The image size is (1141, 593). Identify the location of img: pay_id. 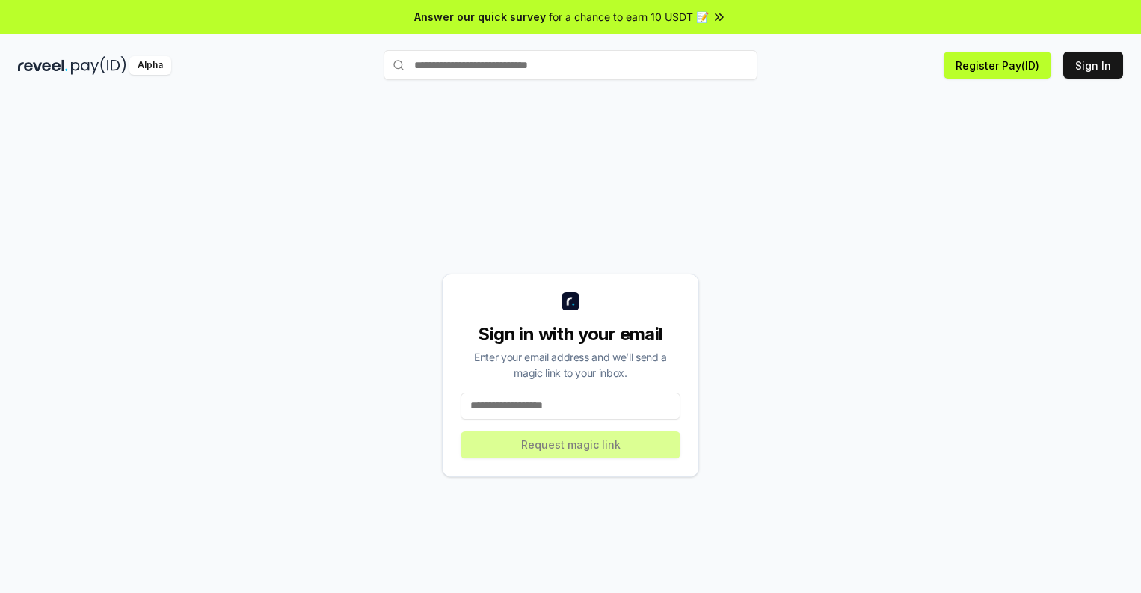
(99, 65).